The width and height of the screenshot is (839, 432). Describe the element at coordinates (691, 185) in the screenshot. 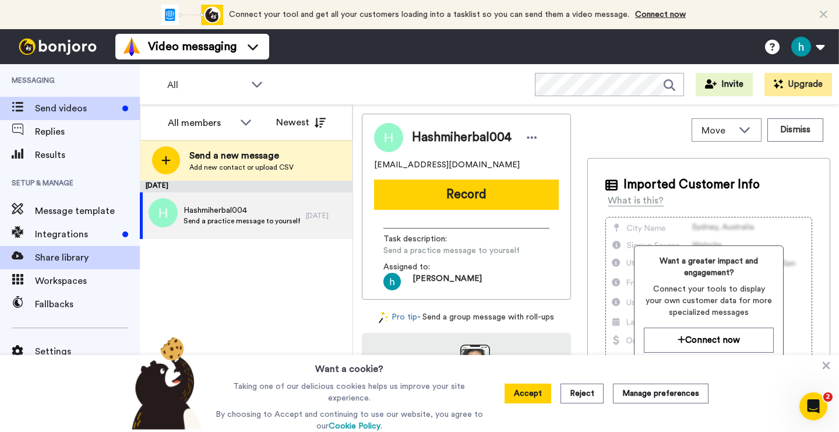

I see `span: Imported Customer Info` at that location.